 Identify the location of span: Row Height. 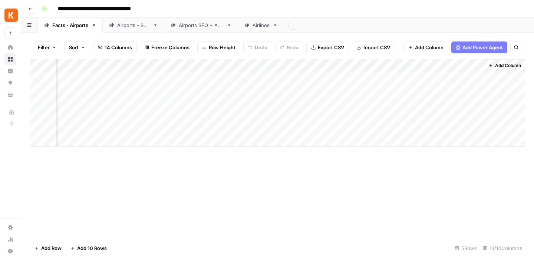
(222, 47).